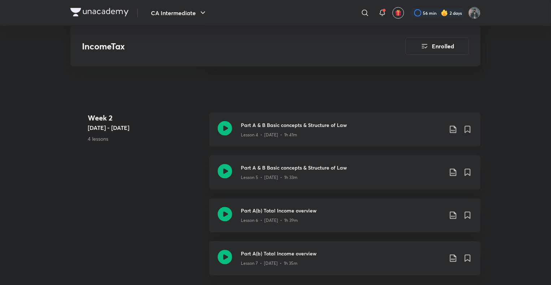 The height and width of the screenshot is (285, 551). What do you see at coordinates (437, 46) in the screenshot?
I see `button: Enrolled` at bounding box center [437, 46].